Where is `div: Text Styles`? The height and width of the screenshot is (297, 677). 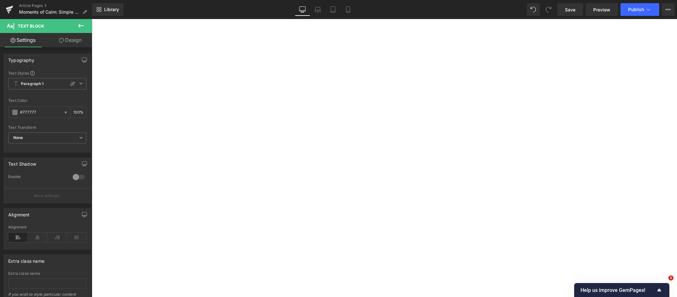 div: Text Styles is located at coordinates (47, 73).